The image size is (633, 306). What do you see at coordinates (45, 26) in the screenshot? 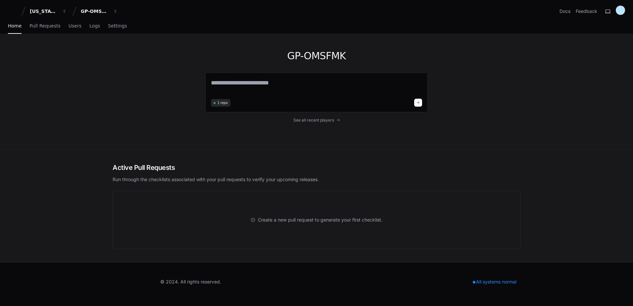
I see `span: Pull Requests` at bounding box center [45, 26].